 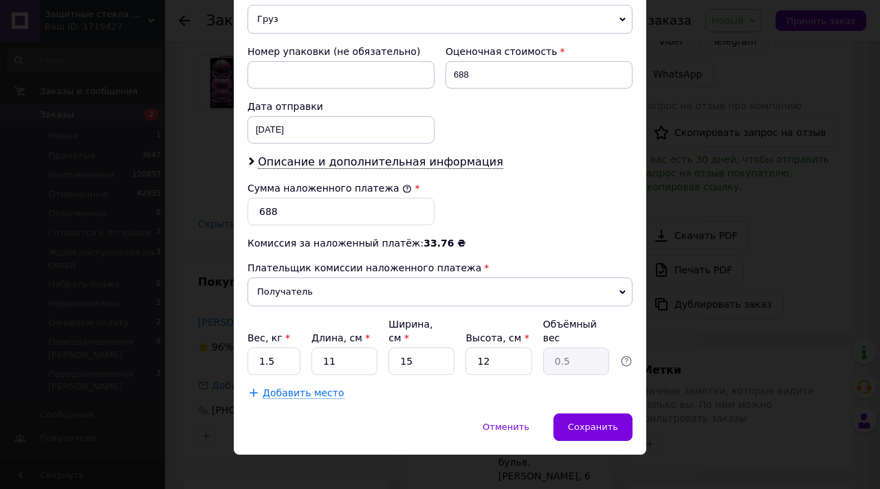 What do you see at coordinates (440, 243) in the screenshot?
I see `div: Комиссия за наложенный платёж:` at bounding box center [440, 243].